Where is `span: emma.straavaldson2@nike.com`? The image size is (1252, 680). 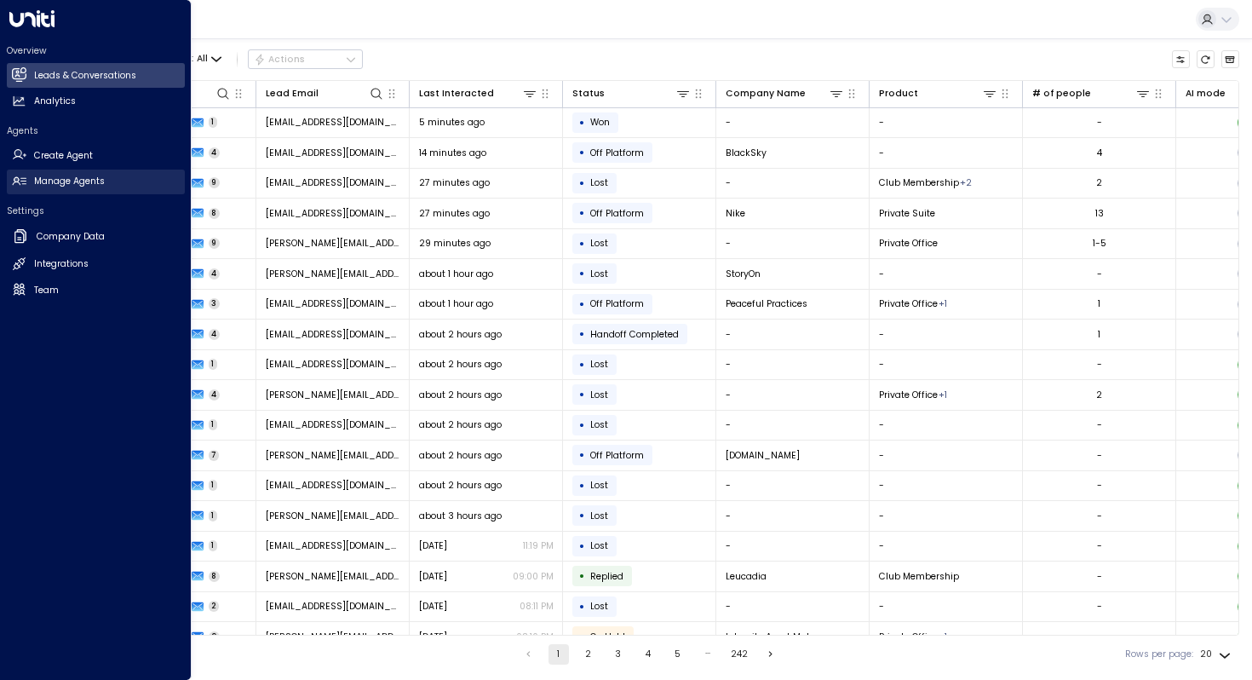 span: emma.straavaldson2@nike.com is located at coordinates (333, 213).